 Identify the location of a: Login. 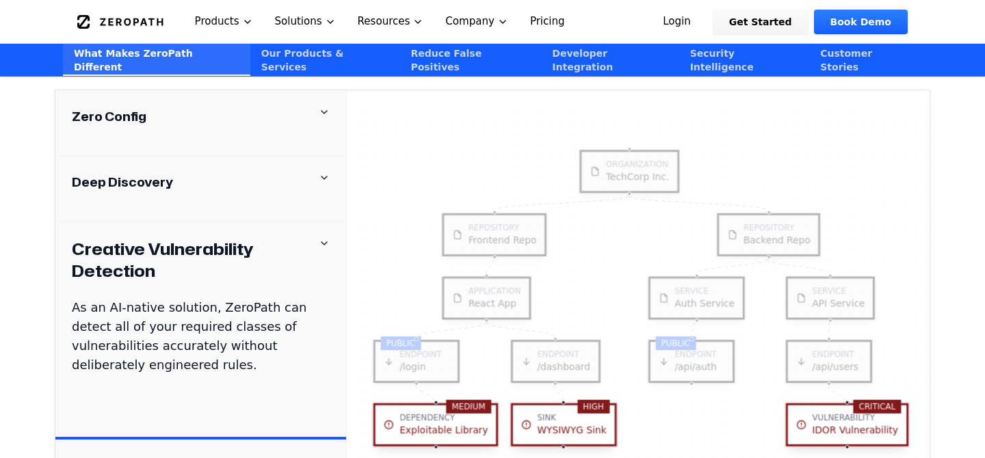
(676, 22).